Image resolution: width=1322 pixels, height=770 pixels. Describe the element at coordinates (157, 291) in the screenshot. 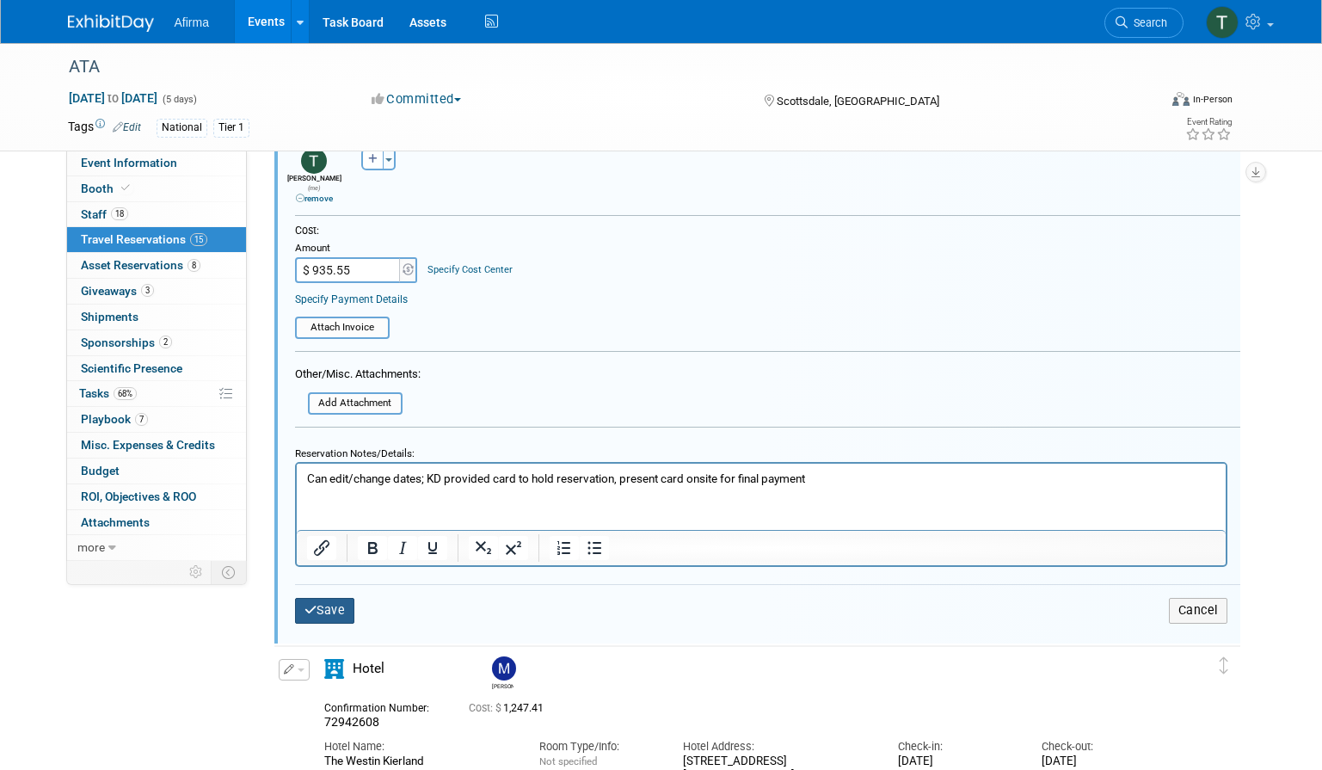

I see `a: Giveaways3` at that location.